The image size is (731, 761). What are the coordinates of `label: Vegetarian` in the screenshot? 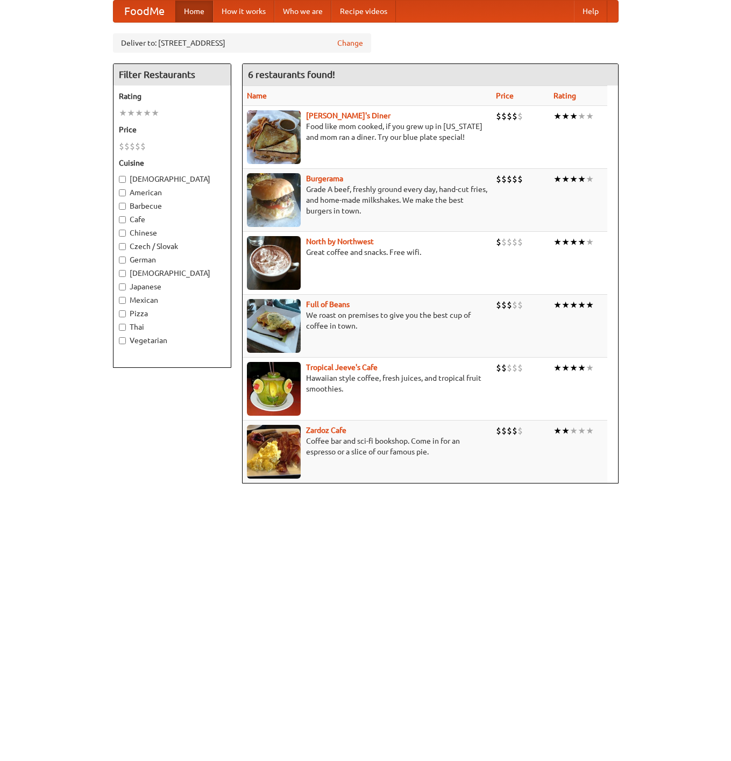 It's located at (172, 341).